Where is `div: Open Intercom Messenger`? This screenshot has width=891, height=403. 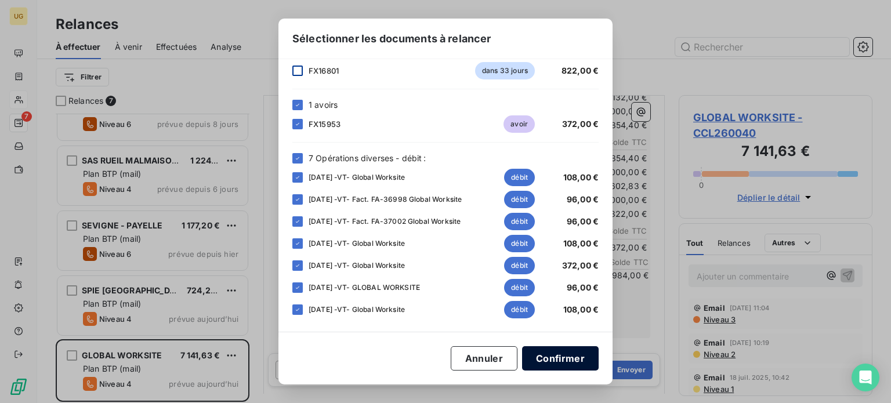
div: Open Intercom Messenger is located at coordinates (865, 377).